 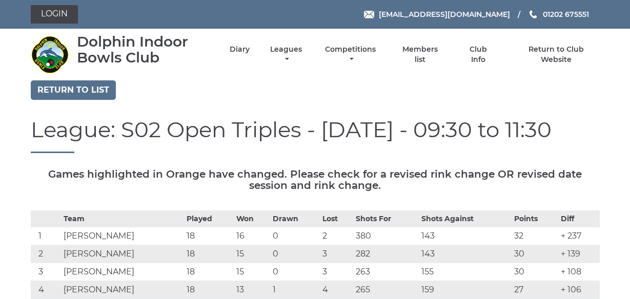 I want to click on a: Competitions, so click(x=351, y=54).